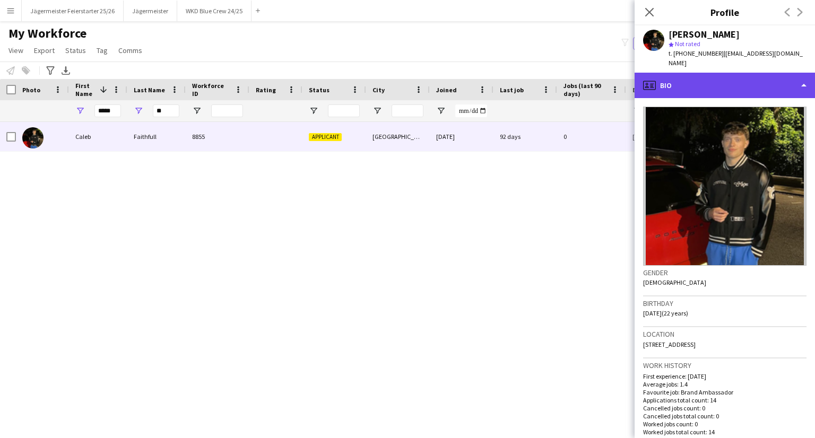 The image size is (815, 438). I want to click on span: Tag, so click(102, 50).